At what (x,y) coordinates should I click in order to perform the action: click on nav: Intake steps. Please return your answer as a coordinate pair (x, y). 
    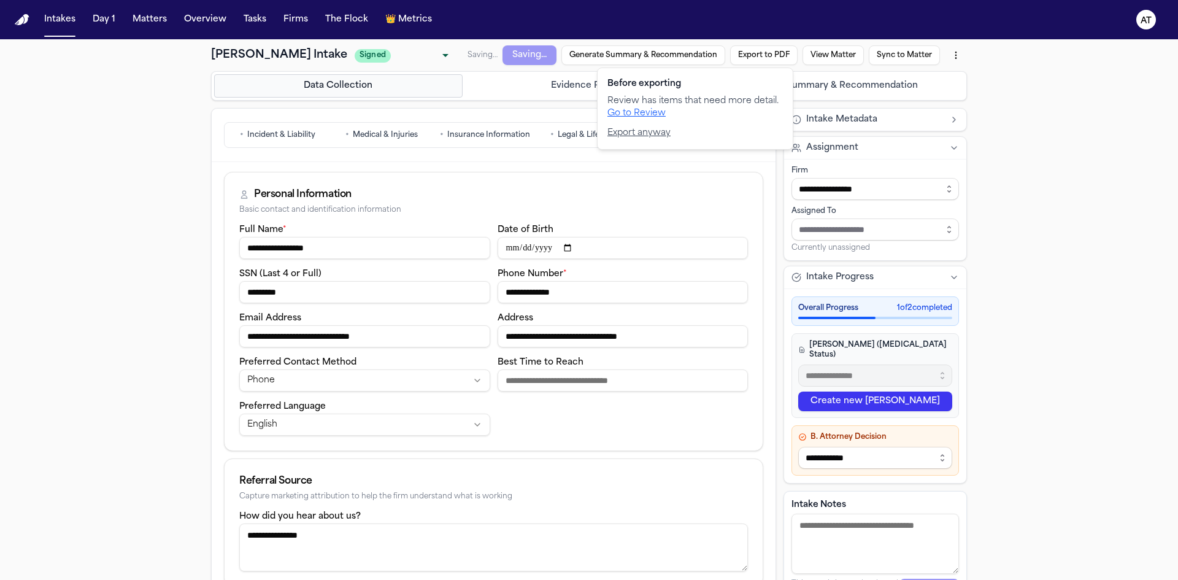
    Looking at the image, I should click on (589, 86).